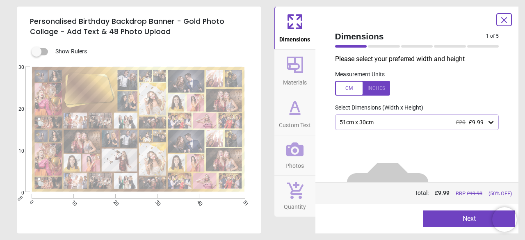  What do you see at coordinates (295, 124) in the screenshot?
I see `span: Custom Text` at bounding box center [295, 124].